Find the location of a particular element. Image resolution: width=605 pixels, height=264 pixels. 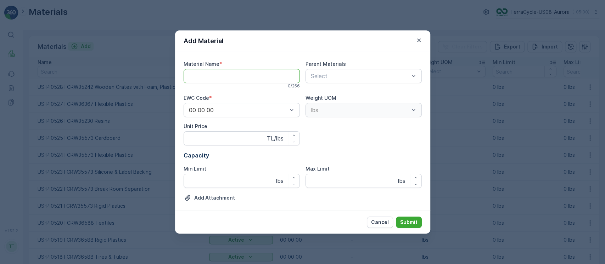

p: Submit is located at coordinates (409, 223).